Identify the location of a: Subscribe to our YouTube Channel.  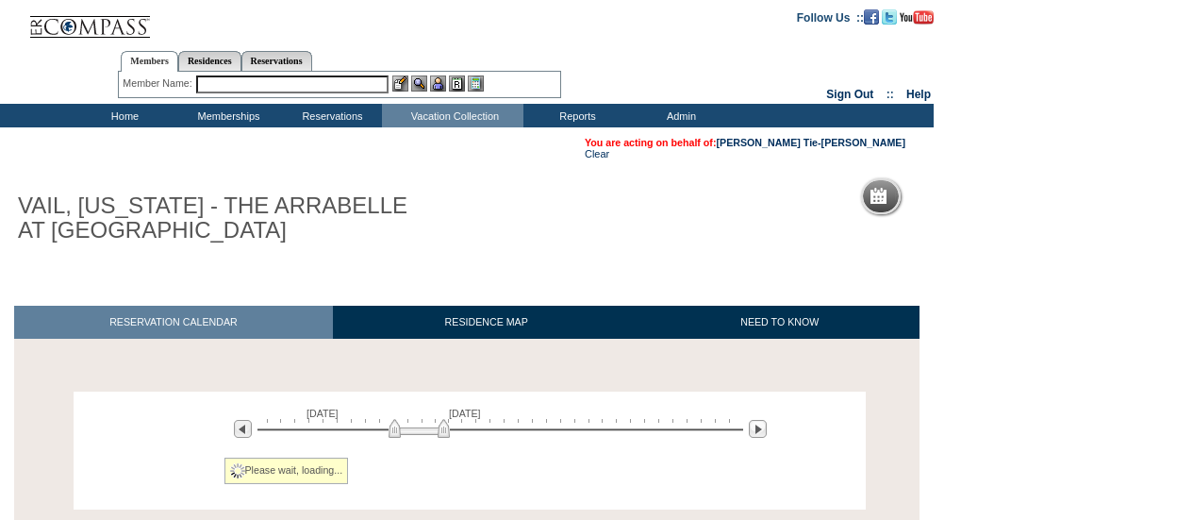
(917, 16).